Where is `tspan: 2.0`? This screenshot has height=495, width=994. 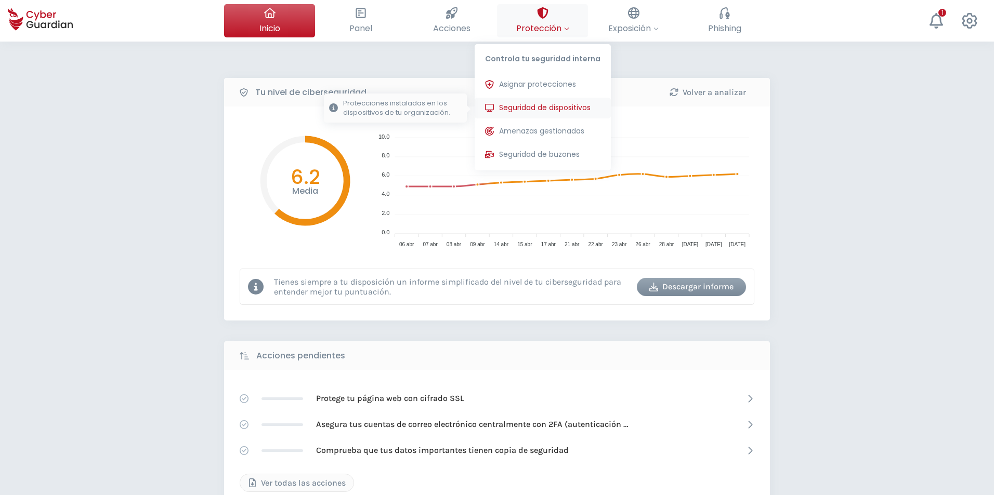
tspan: 2.0 is located at coordinates (385, 213).